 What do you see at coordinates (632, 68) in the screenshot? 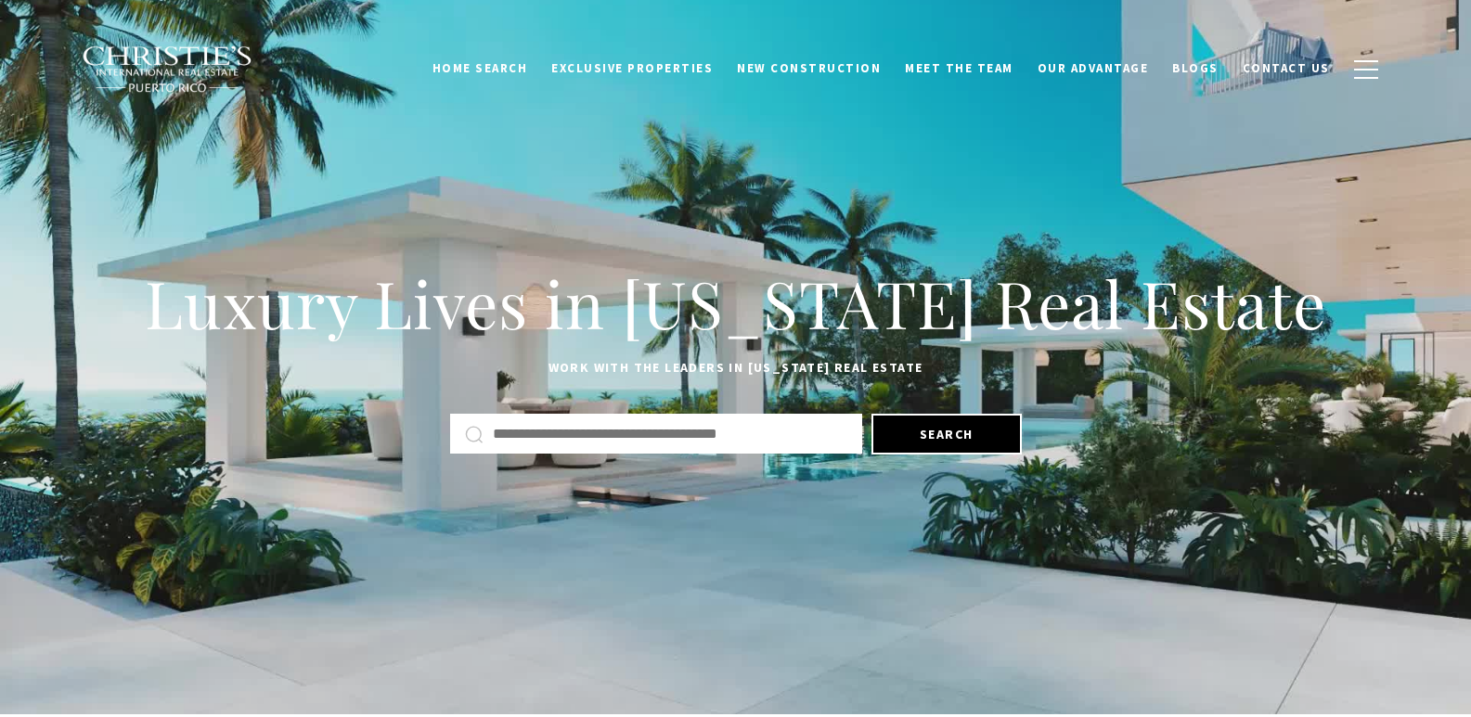
I see `span: Exclusive Properties` at bounding box center [632, 68].